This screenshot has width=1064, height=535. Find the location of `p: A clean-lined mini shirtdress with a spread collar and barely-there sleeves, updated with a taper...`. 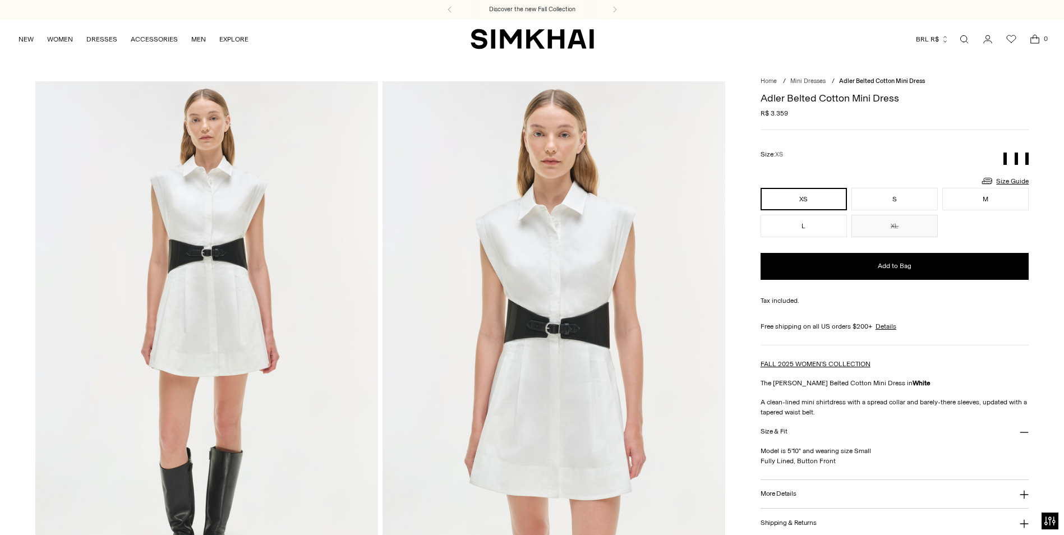

p: A clean-lined mini shirtdress with a spread collar and barely-there sleeves, updated with a taper... is located at coordinates (895, 407).